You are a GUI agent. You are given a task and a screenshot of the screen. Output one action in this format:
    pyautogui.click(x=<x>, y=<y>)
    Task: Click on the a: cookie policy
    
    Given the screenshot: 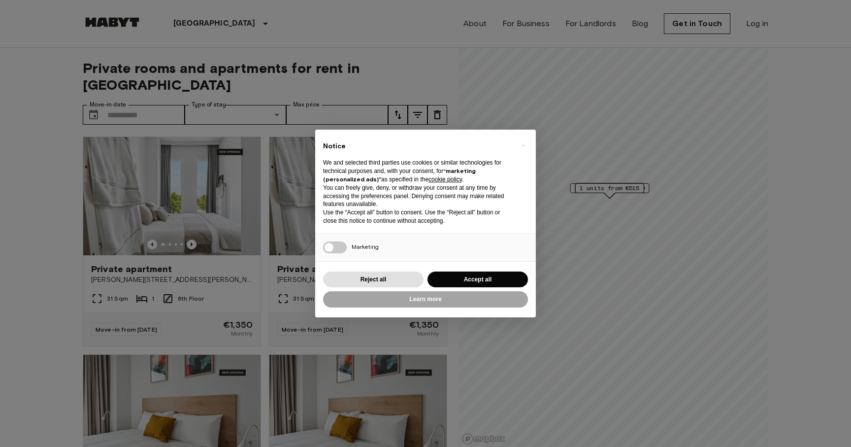 What is the action you would take?
    pyautogui.click(x=445, y=179)
    